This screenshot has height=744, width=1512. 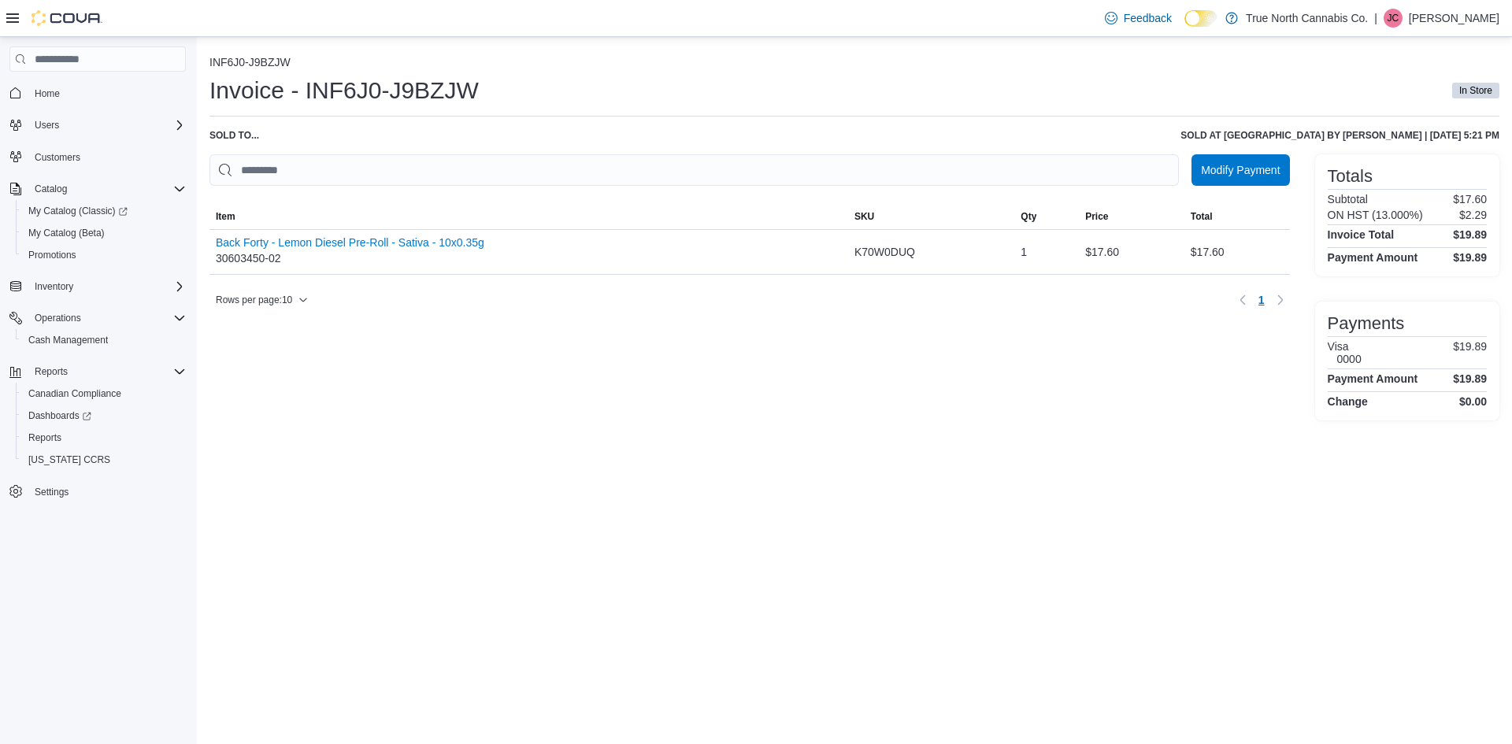 What do you see at coordinates (45, 438) in the screenshot?
I see `a: Reports` at bounding box center [45, 438].